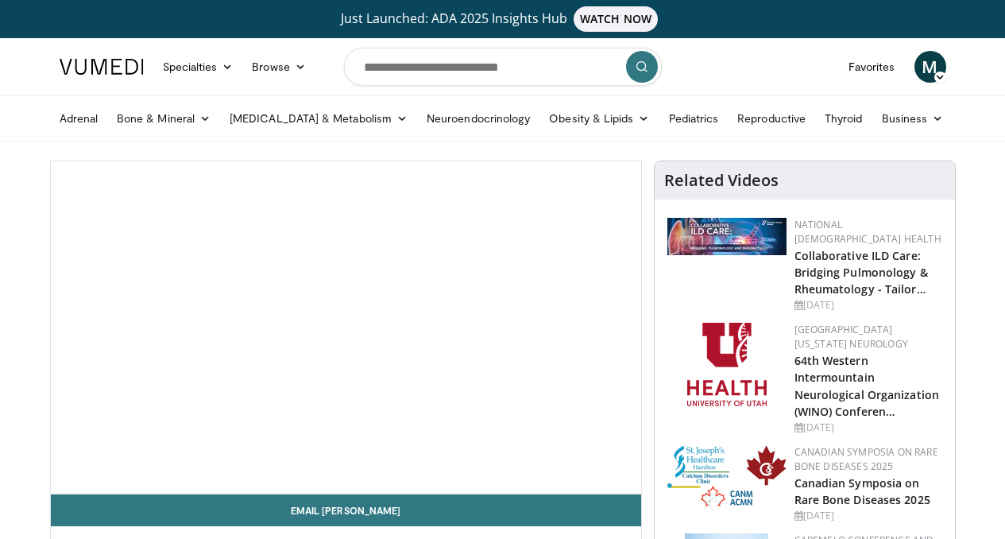  I want to click on img: 59b7dea3-8883-45d6-a110-d30c6cb0f321.png.150x105_q85_autocrop_double_scale_upscale_version-0.2.png, so click(727, 477).